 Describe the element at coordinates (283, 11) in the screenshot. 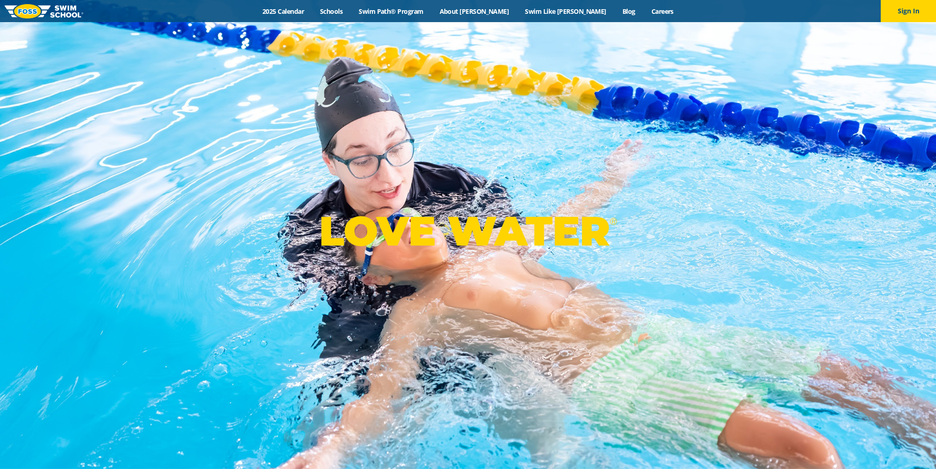

I see `a: 2025 Calendar` at that location.